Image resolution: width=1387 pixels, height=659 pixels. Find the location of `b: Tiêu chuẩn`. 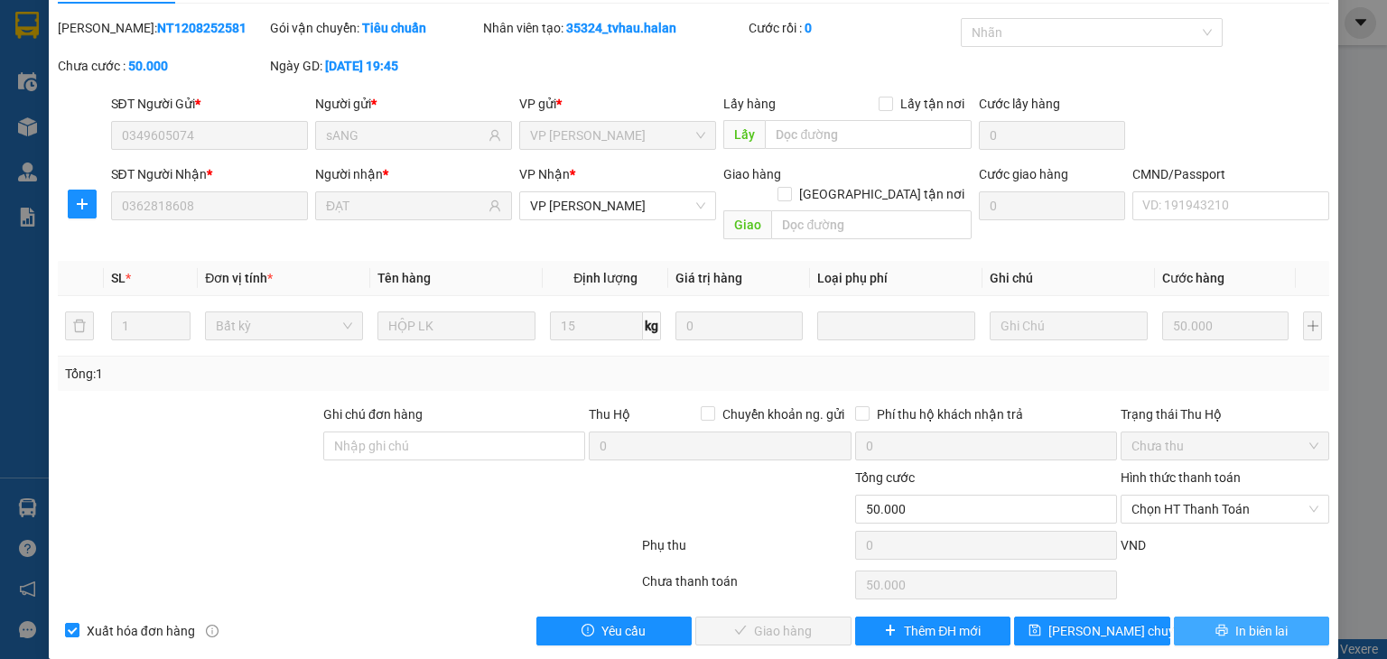

b: Tiêu chuẩn is located at coordinates (394, 28).